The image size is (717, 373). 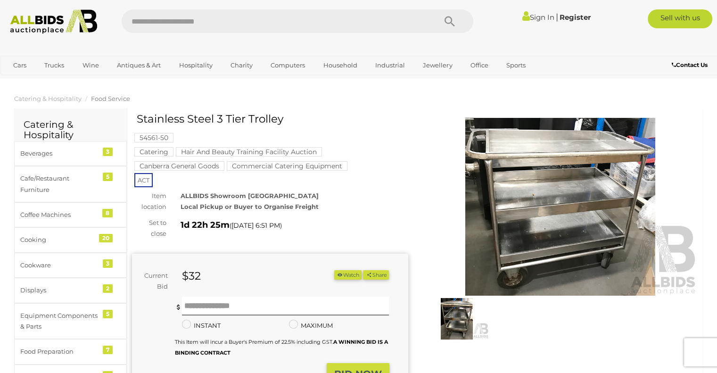 What do you see at coordinates (390, 65) in the screenshot?
I see `a: Industrial` at bounding box center [390, 65].